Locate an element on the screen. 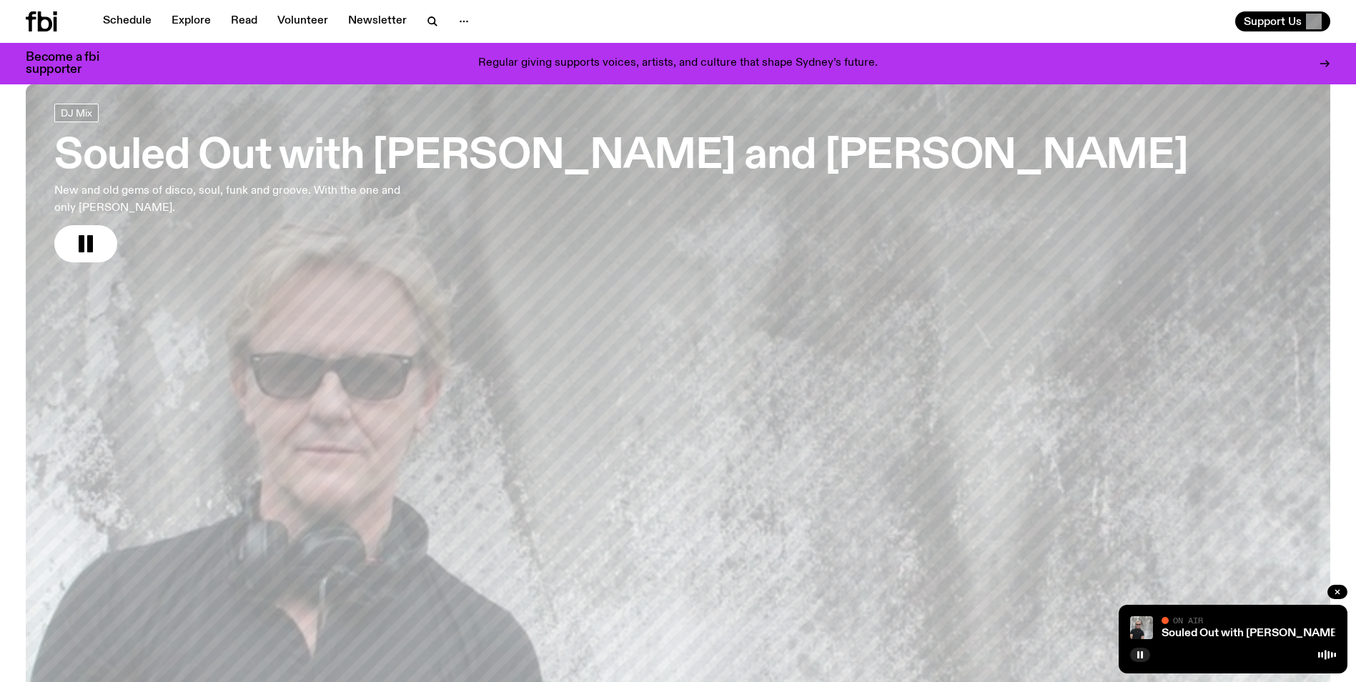 Image resolution: width=1356 pixels, height=682 pixels. a: Stephen looks directly at the camera, wearing a black tee, black sunglasses and headphones around... is located at coordinates (1142, 628).